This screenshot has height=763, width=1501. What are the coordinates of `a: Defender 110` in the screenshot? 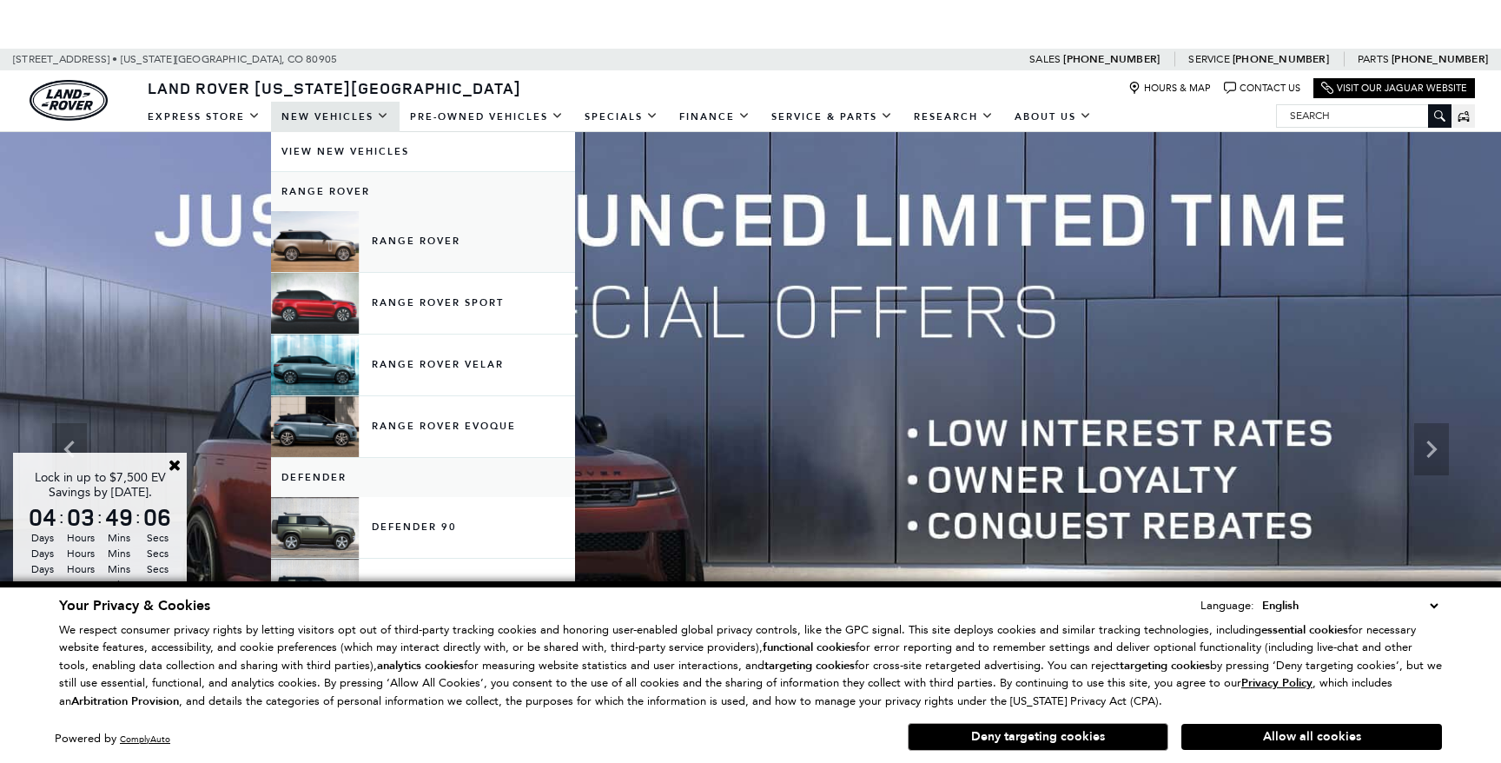 It's located at (423, 589).